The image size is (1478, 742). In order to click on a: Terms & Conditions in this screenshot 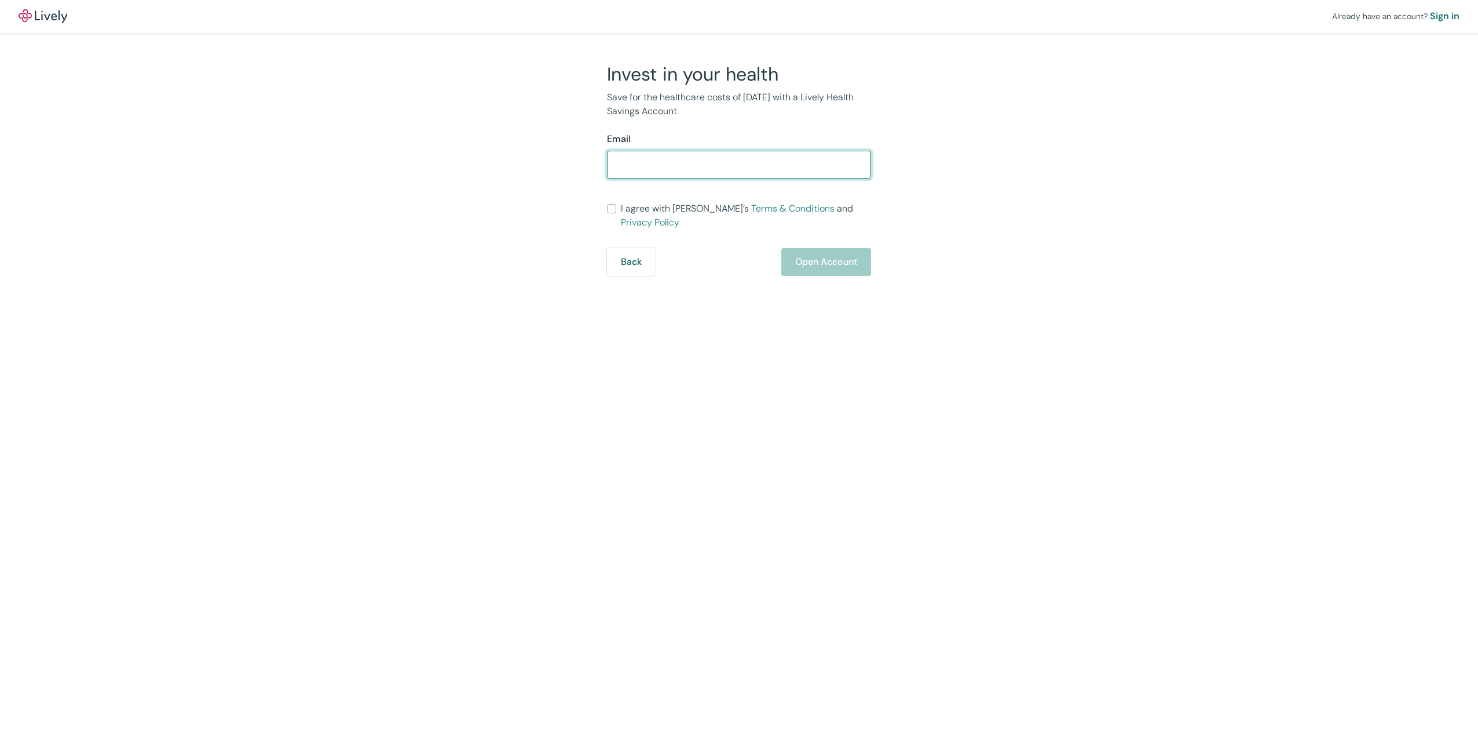, I will do `click(793, 208)`.